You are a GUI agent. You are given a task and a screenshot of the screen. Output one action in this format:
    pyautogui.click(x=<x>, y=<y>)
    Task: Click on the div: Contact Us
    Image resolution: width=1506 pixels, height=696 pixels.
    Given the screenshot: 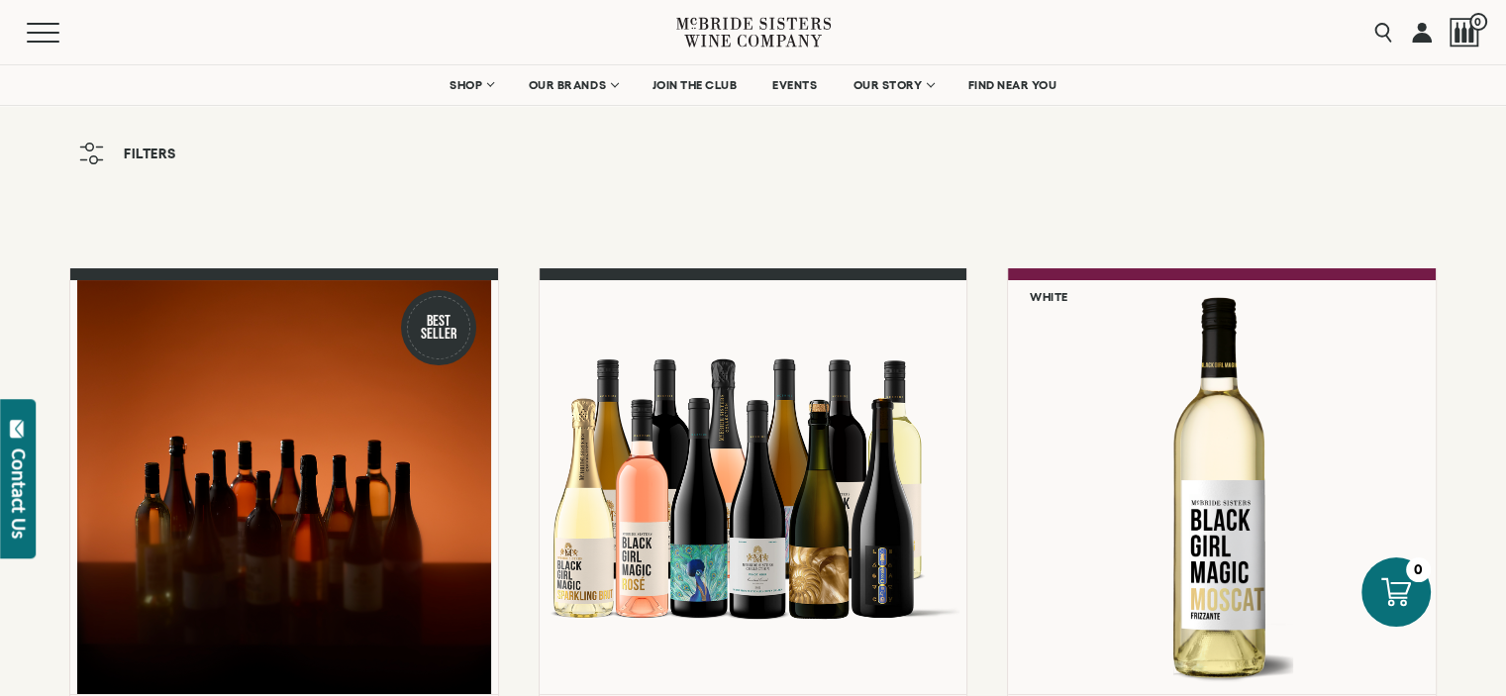 What is the action you would take?
    pyautogui.click(x=19, y=493)
    